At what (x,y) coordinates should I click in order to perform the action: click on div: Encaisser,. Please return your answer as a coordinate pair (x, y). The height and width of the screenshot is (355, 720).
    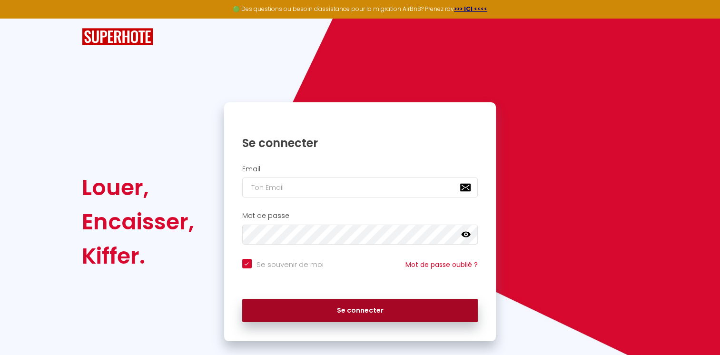
    Looking at the image, I should click on (138, 222).